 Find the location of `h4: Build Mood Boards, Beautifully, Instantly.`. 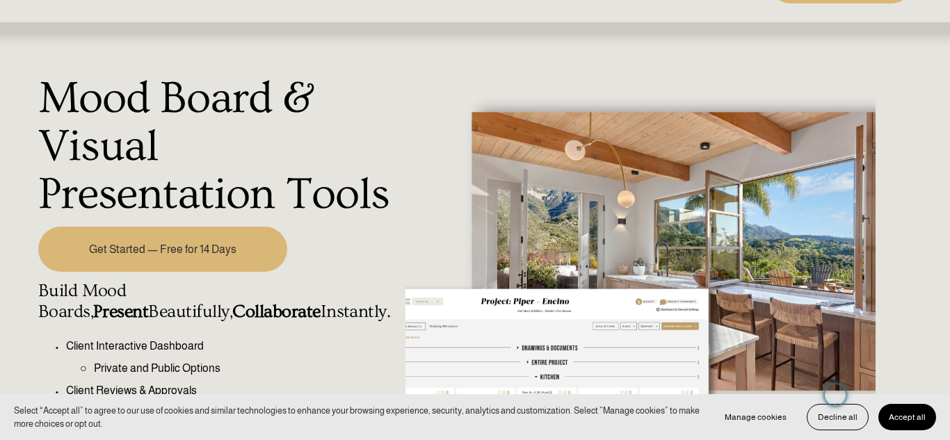

h4: Build Mood Boards, Beautifully, Instantly. is located at coordinates (218, 302).